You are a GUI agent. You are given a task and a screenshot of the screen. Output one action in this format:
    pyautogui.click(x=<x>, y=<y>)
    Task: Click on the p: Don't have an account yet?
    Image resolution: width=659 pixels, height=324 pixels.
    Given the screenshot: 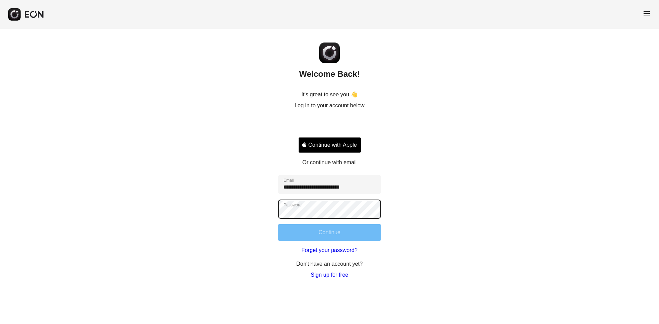 What is the action you would take?
    pyautogui.click(x=329, y=264)
    